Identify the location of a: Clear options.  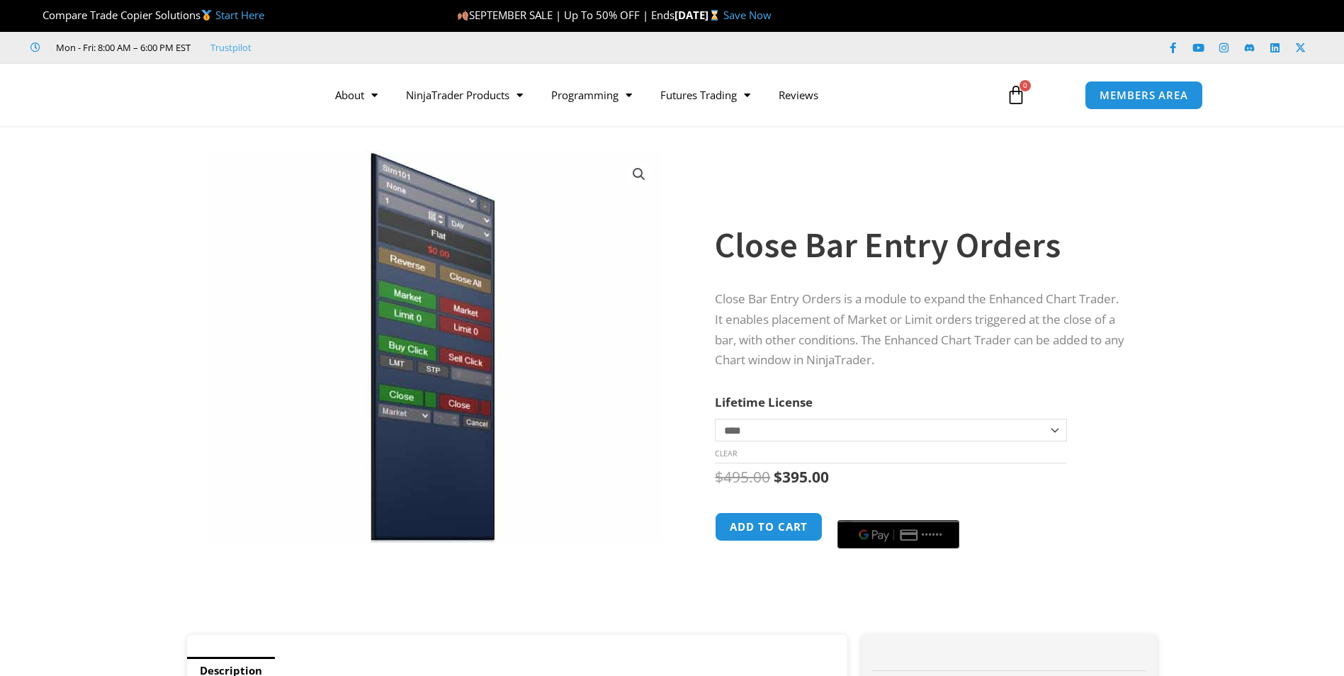
(726, 454).